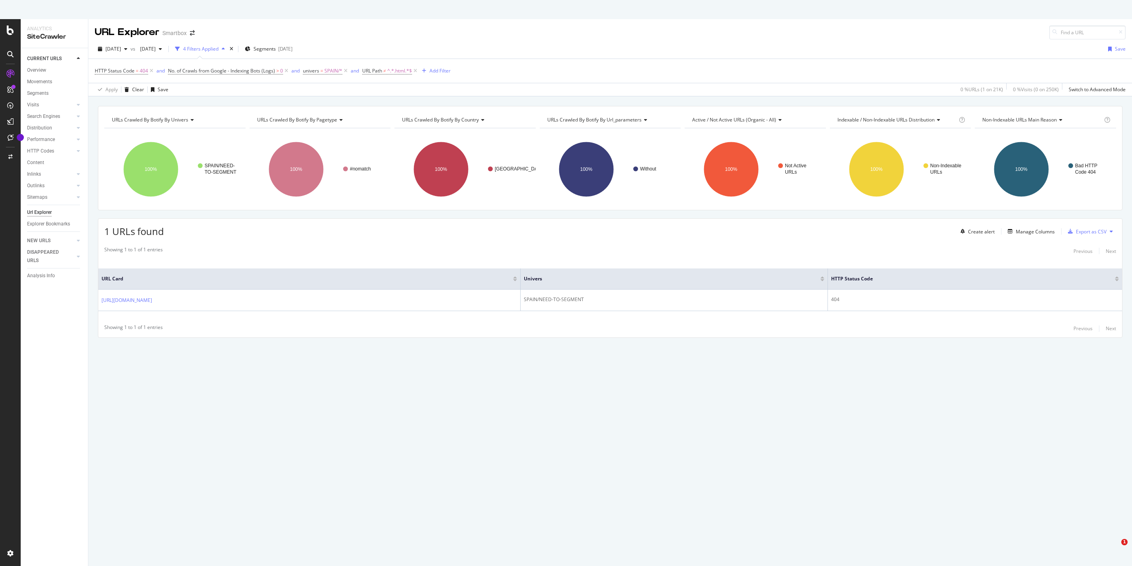 The width and height of the screenshot is (1132, 566). What do you see at coordinates (127, 32) in the screenshot?
I see `div: URL Explorer` at bounding box center [127, 32].